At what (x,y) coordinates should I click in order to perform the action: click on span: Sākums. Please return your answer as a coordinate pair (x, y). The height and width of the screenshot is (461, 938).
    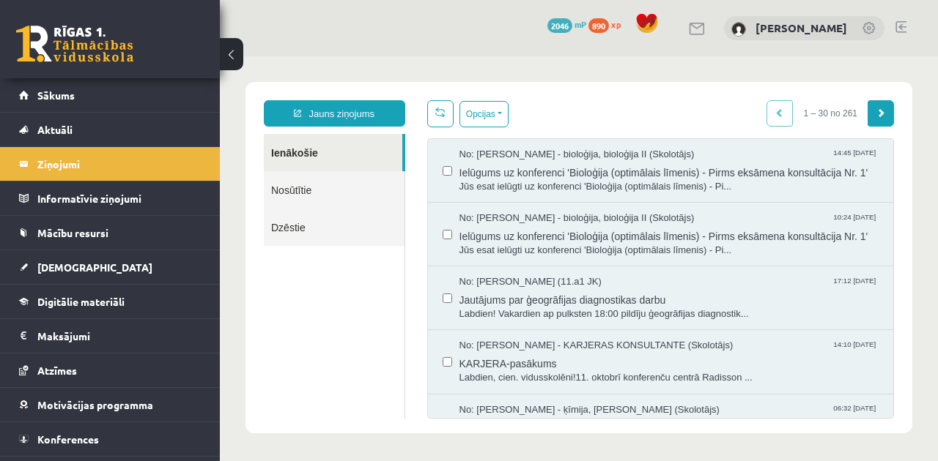
    Looking at the image, I should click on (56, 95).